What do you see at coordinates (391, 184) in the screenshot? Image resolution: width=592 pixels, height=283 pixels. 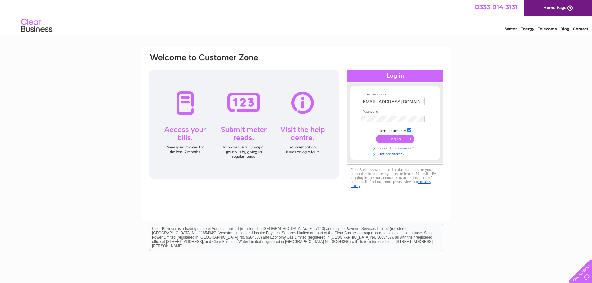 I see `a: cookies policy` at bounding box center [391, 184].